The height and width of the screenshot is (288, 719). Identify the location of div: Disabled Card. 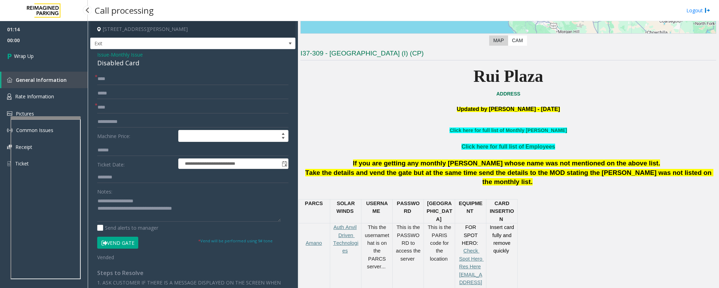
(193, 63).